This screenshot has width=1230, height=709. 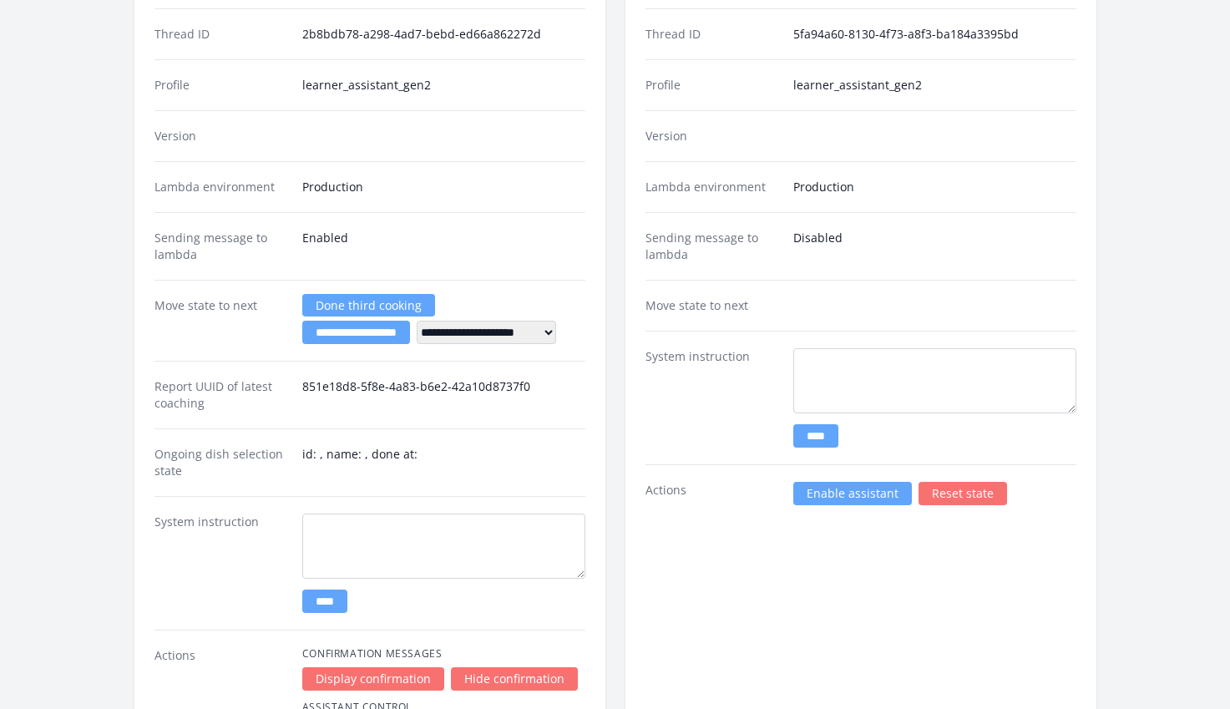 What do you see at coordinates (443, 395) in the screenshot?
I see `dd: 851e18d8-5f8e-4a83-b6e2-42a10d8737f0` at bounding box center [443, 395].